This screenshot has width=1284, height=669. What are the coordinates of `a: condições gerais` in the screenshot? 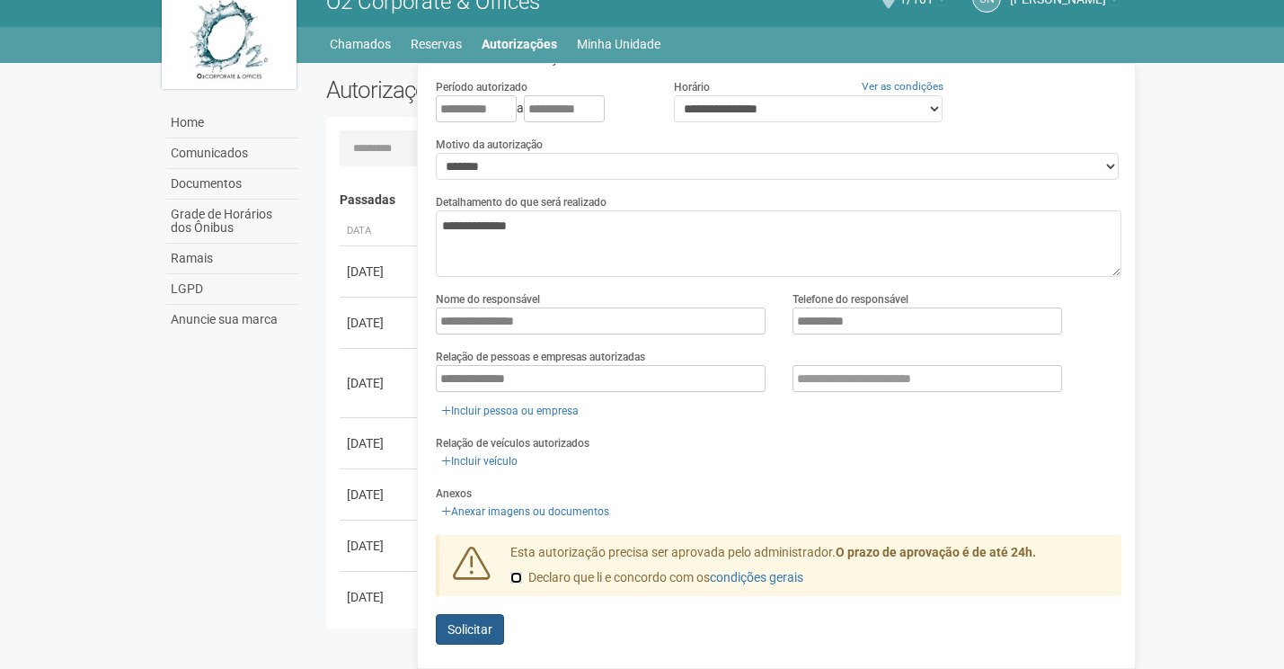 It's located at (757, 577).